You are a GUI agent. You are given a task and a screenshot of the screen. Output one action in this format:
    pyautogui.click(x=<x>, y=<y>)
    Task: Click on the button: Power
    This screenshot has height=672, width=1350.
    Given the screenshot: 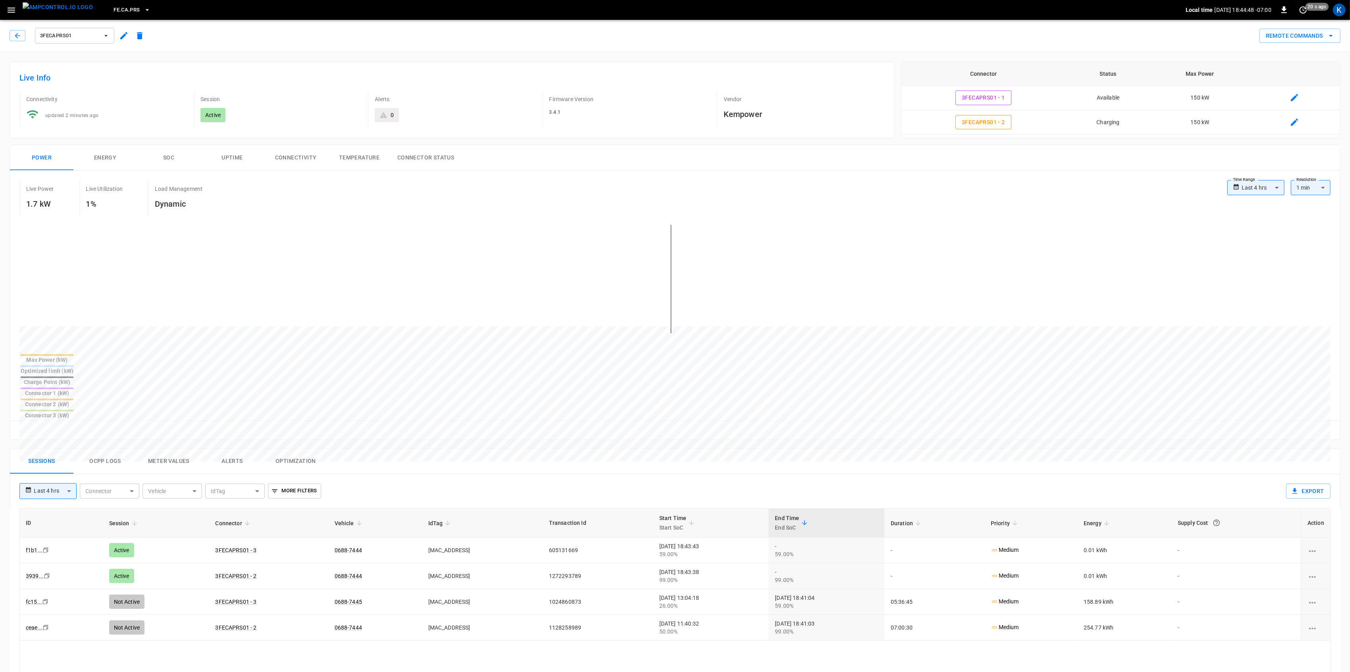 What is the action you would take?
    pyautogui.click(x=42, y=158)
    